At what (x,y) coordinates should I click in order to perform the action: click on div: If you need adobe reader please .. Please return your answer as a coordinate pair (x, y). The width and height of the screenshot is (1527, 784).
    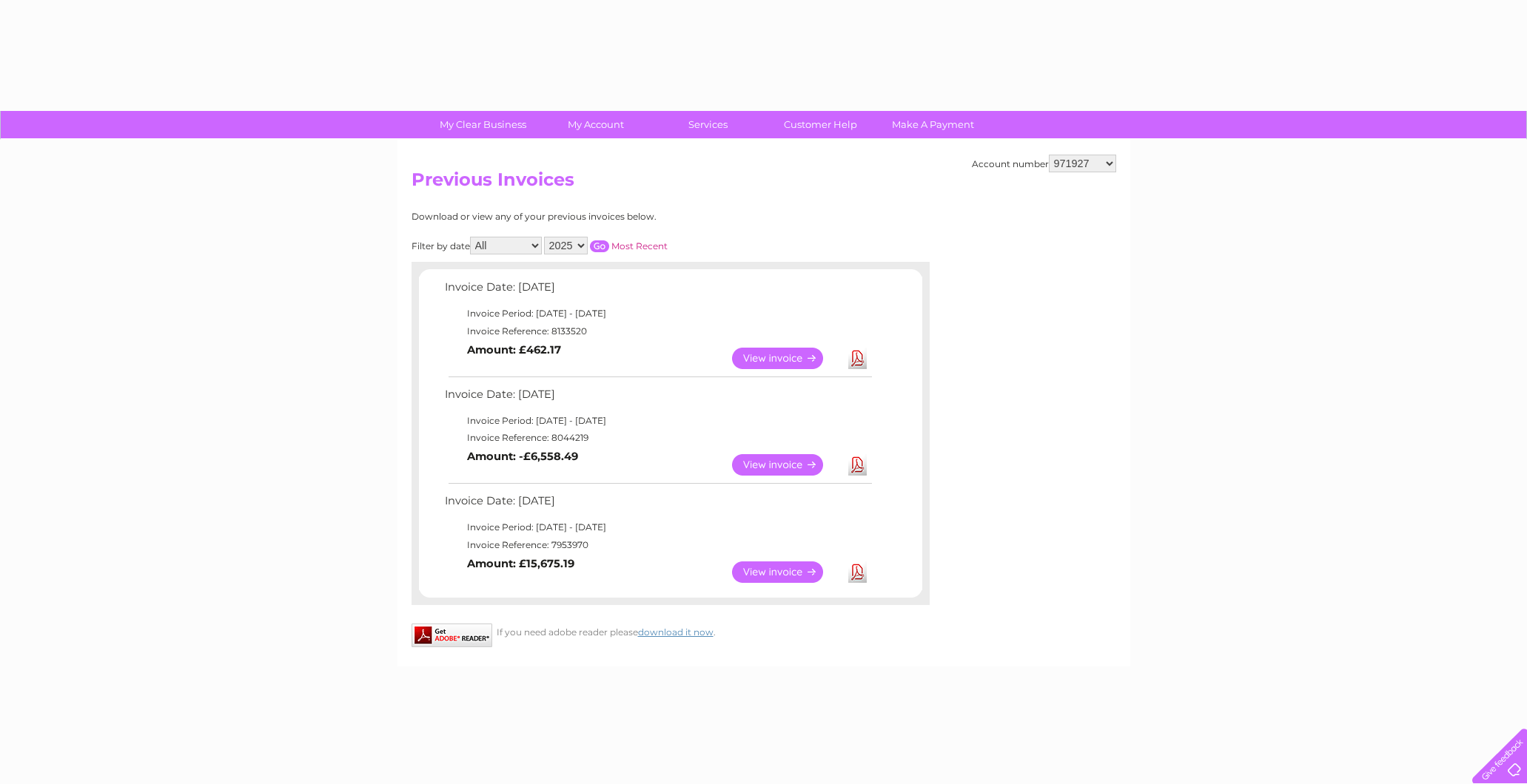
    Looking at the image, I should click on (670, 631).